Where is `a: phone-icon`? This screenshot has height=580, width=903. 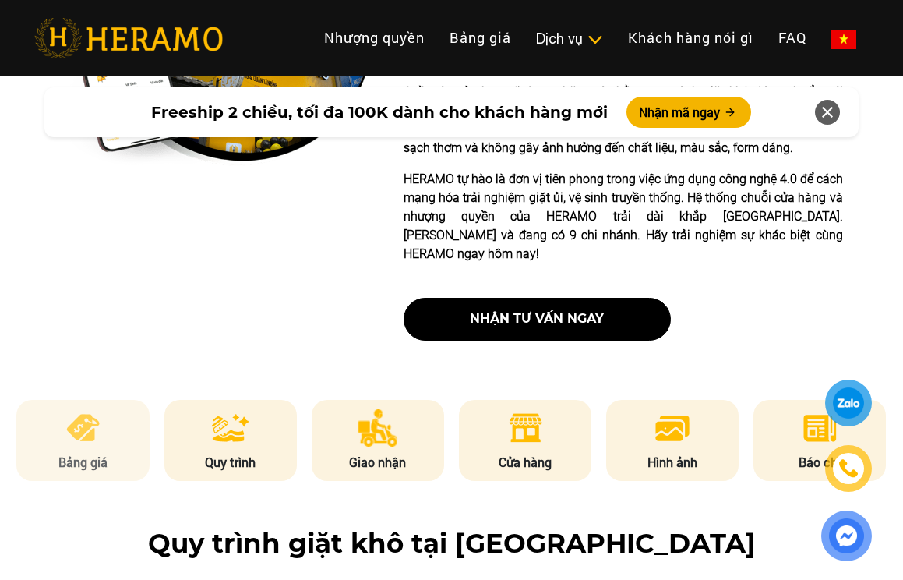 a: phone-icon is located at coordinates (848, 468).